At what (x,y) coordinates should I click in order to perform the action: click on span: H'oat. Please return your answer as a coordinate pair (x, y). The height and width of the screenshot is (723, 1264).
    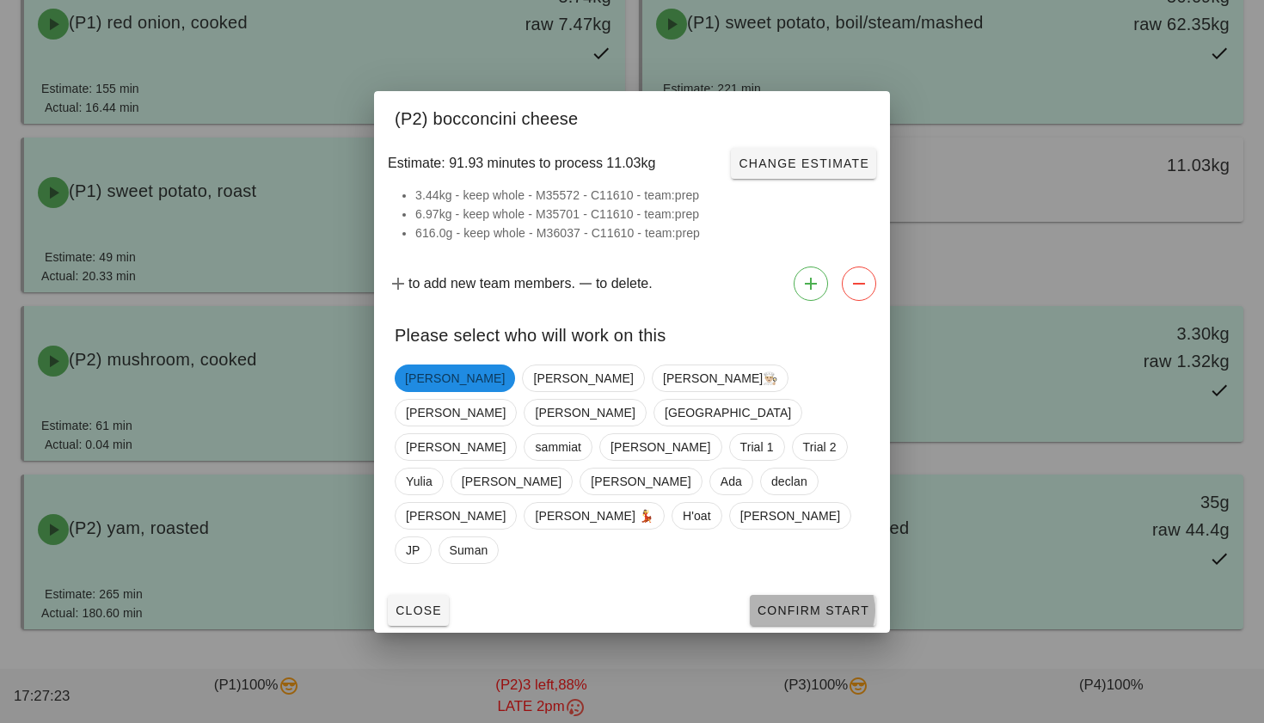
    Looking at the image, I should click on (696, 516).